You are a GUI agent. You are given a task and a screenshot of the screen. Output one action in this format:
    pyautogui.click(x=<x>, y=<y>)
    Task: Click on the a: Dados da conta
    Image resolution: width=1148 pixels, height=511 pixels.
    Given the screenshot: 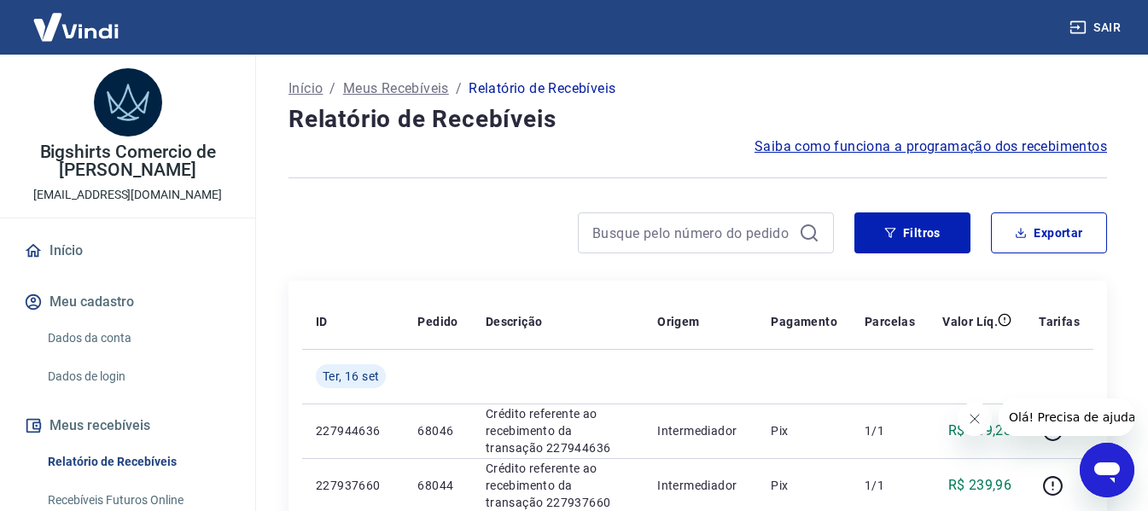 What is the action you would take?
    pyautogui.click(x=137, y=338)
    